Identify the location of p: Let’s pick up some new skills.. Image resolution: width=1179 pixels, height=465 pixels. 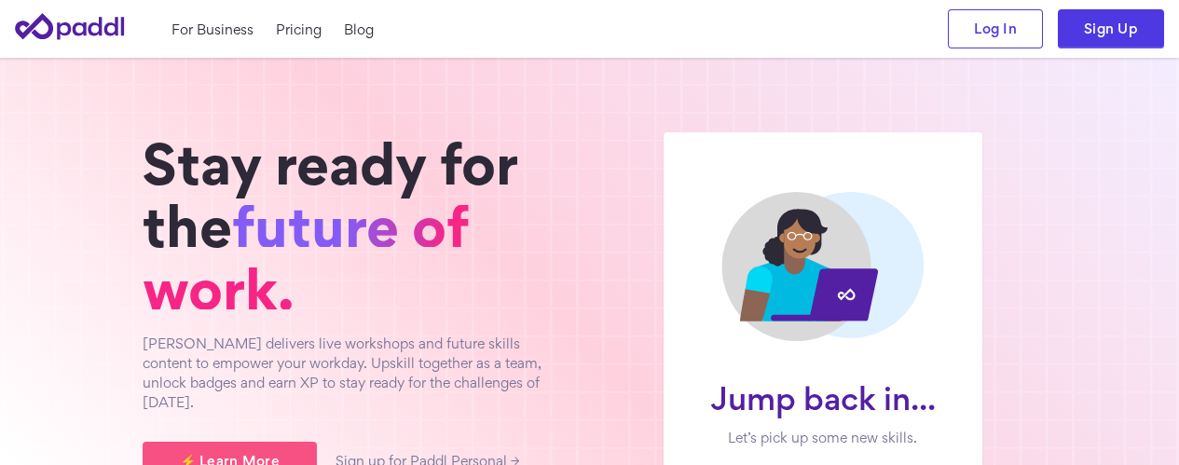
(823, 437).